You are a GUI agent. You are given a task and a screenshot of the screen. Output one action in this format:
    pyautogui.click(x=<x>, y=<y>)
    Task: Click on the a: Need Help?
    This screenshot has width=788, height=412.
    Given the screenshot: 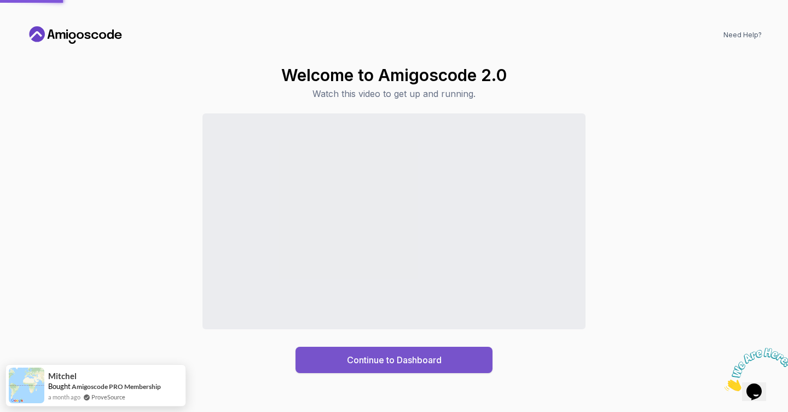 What is the action you would take?
    pyautogui.click(x=743, y=35)
    